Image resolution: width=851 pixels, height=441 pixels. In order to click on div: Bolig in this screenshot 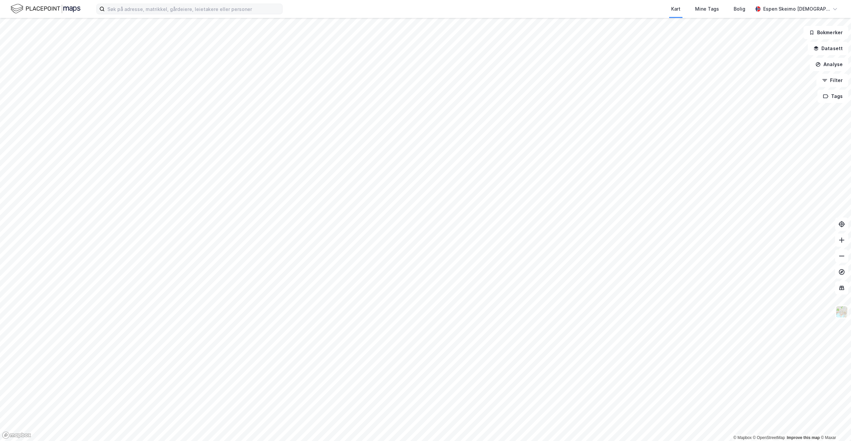, I will do `click(739, 9)`.